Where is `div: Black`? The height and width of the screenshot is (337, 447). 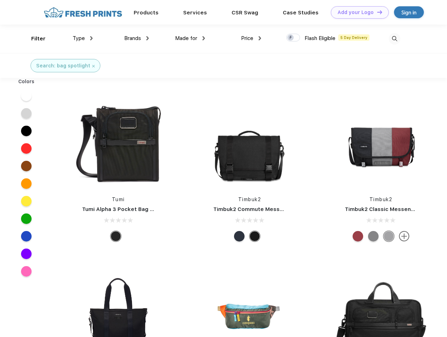
div: Black is located at coordinates (116, 236).